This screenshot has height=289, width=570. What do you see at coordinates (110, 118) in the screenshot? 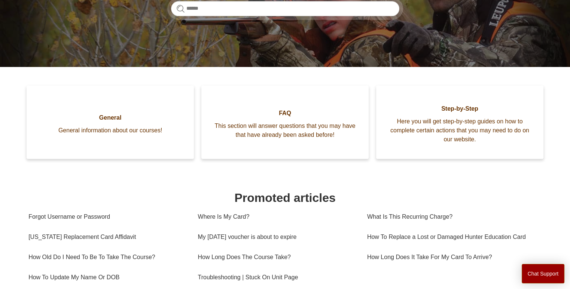
I see `span: General` at bounding box center [110, 118].